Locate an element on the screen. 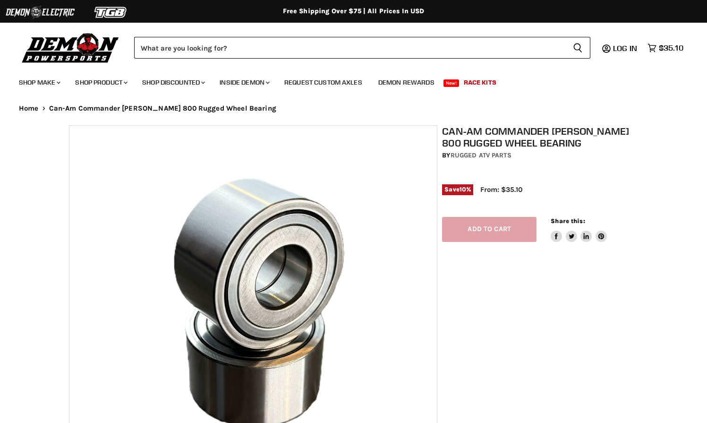 Image resolution: width=707 pixels, height=423 pixels. input: Search is located at coordinates (350, 48).